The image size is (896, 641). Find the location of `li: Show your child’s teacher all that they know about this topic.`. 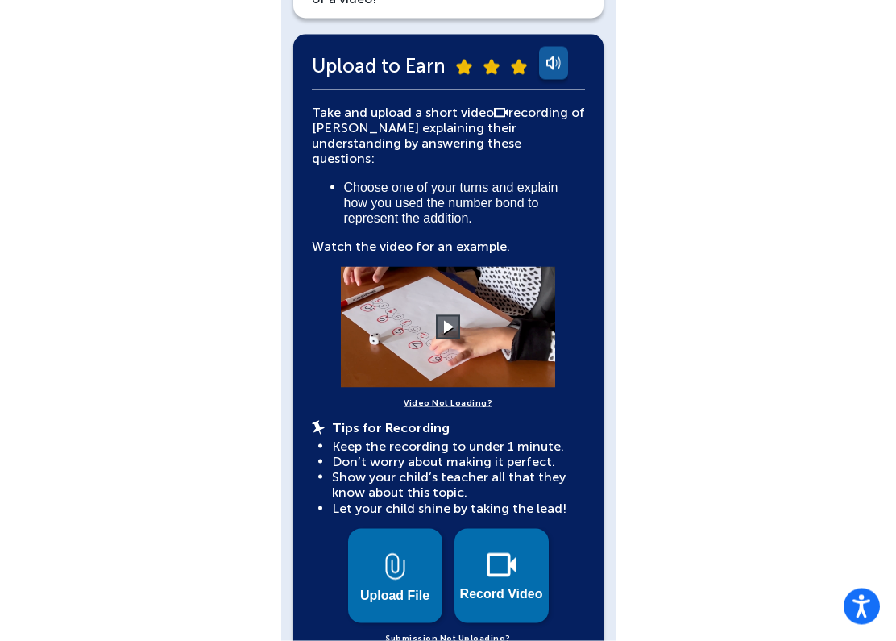

li: Show your child’s teacher all that they know about this topic. is located at coordinates (458, 484).